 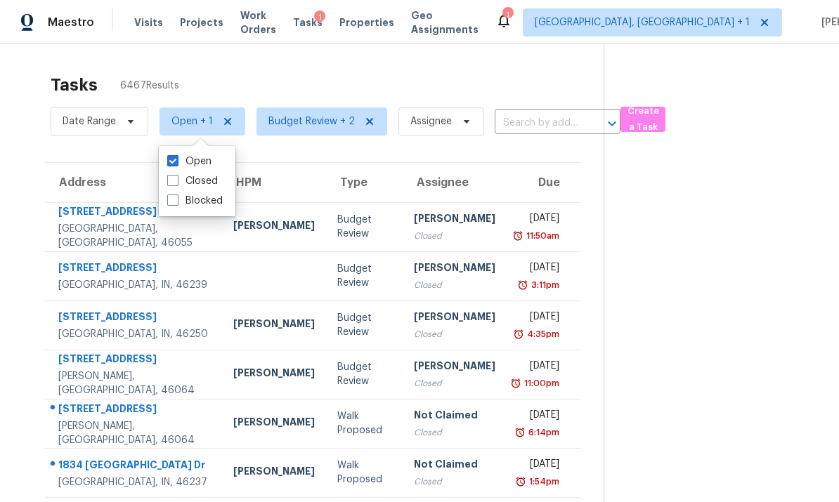 I want to click on div: 6:14pm, so click(x=542, y=433).